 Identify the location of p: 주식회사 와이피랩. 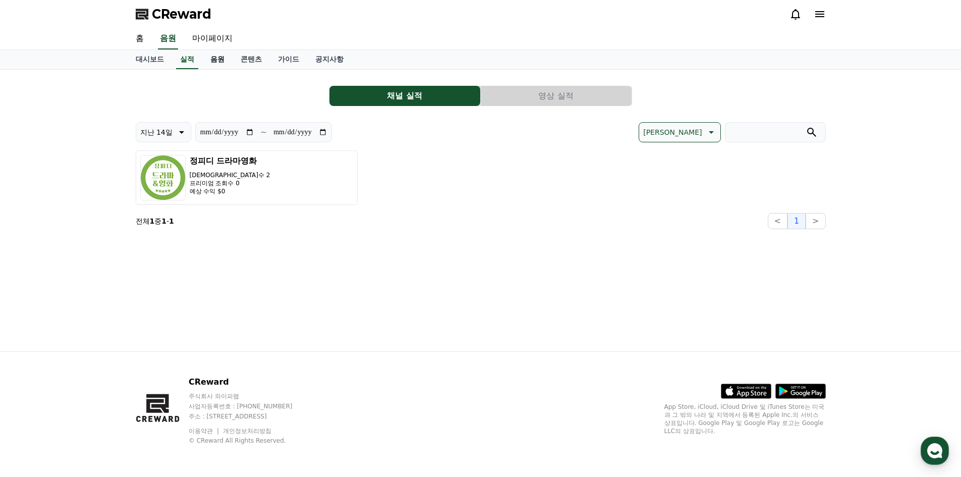
(250, 396).